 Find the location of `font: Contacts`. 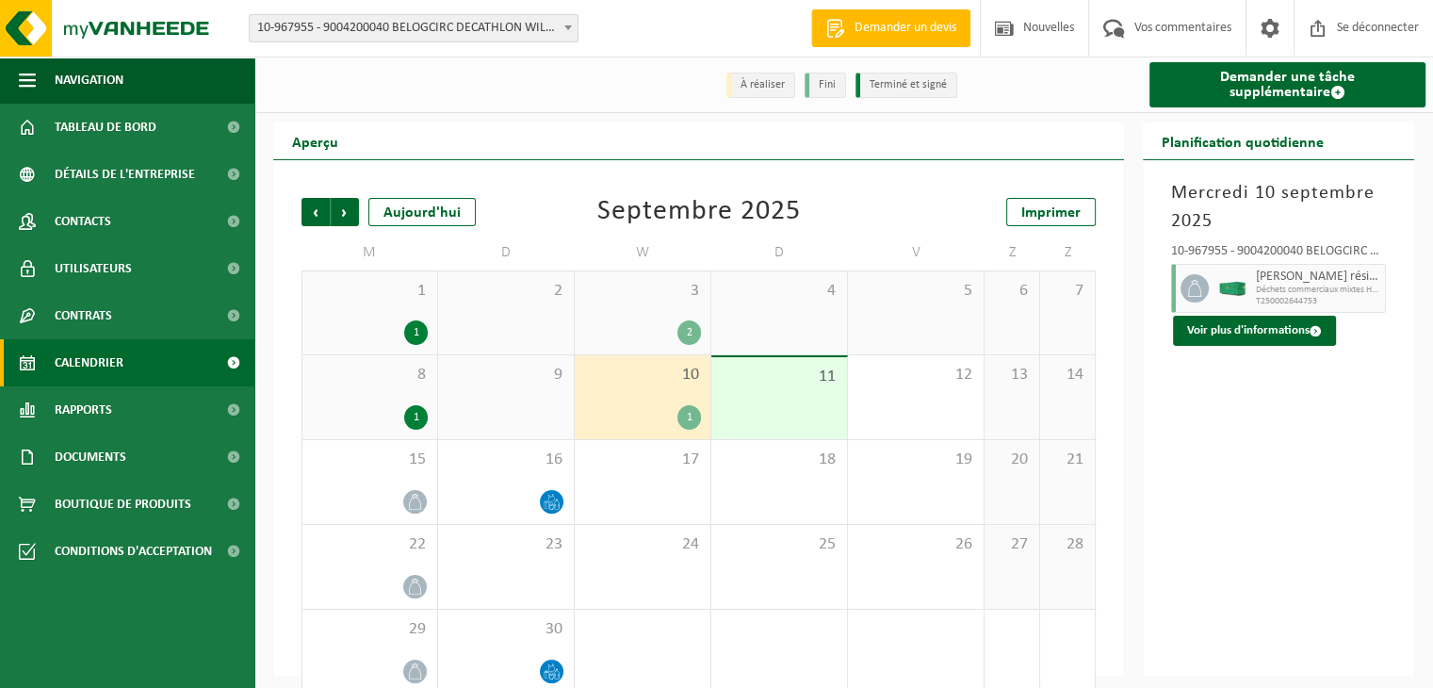

font: Contacts is located at coordinates (83, 221).